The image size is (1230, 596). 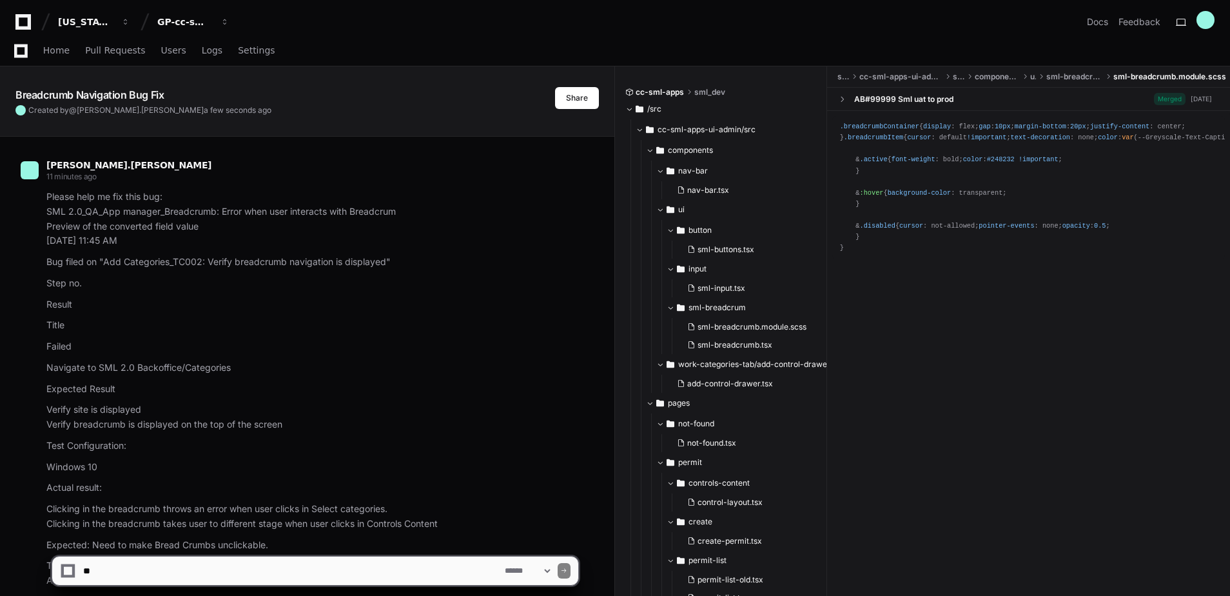 What do you see at coordinates (237, 110) in the screenshot?
I see `span: a few seconds ago` at bounding box center [237, 110].